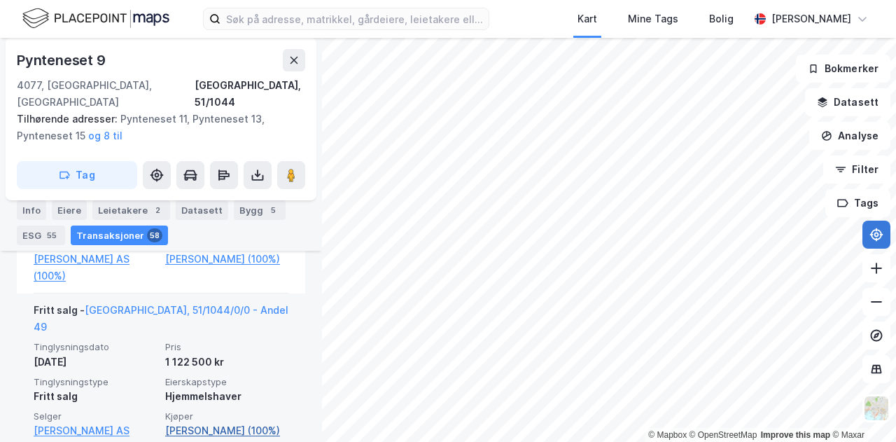 The width and height of the screenshot is (896, 442). What do you see at coordinates (843, 69) in the screenshot?
I see `button: Bokmerker` at bounding box center [843, 69].